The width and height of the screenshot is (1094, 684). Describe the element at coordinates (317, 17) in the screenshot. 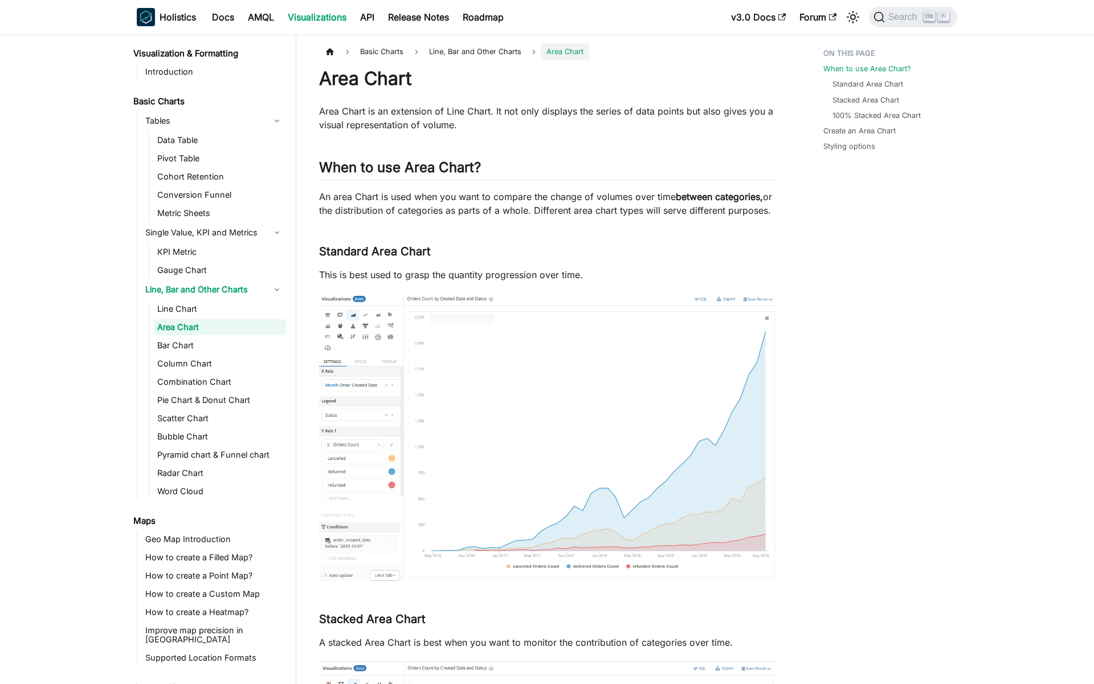

I see `a: Visualizations` at that location.